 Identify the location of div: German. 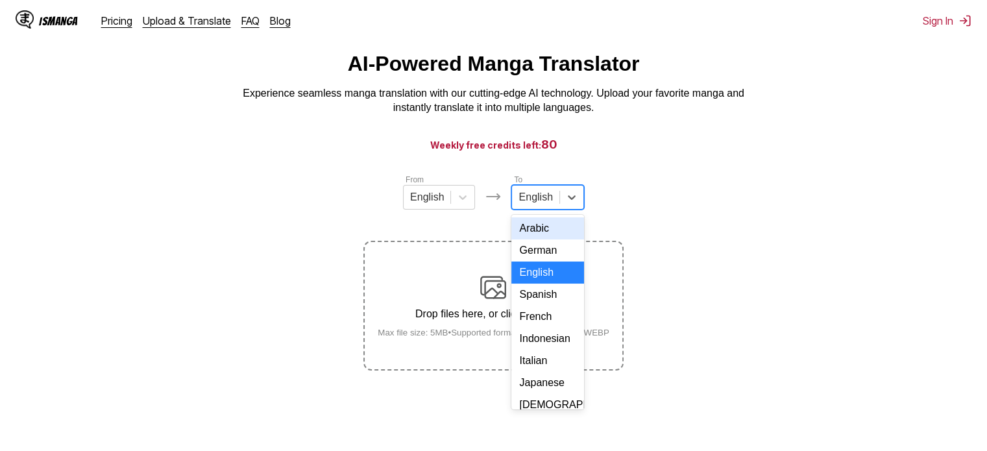
(547, 251).